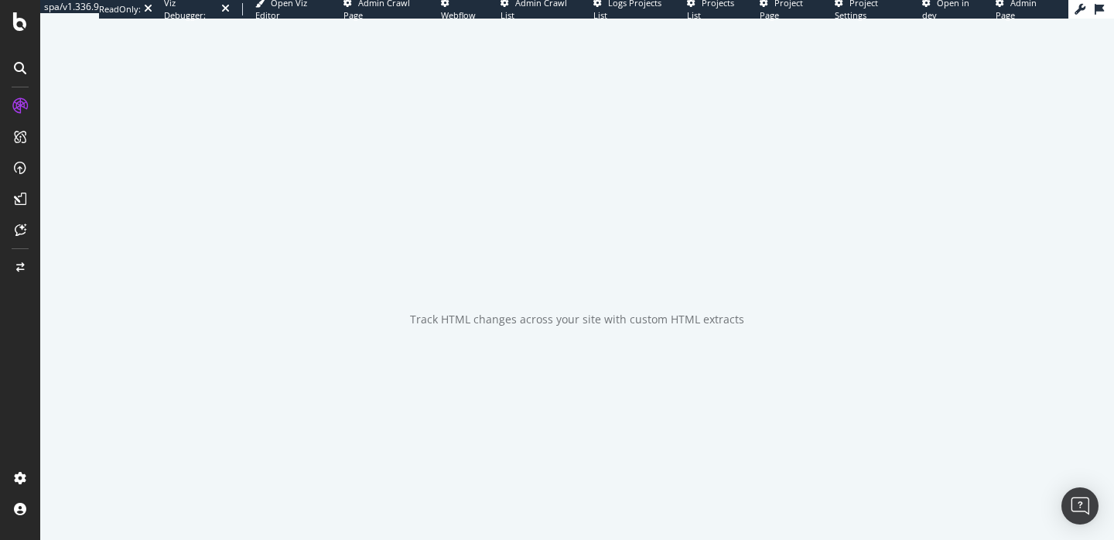  Describe the element at coordinates (1080, 506) in the screenshot. I see `div: Open Intercom Messenger` at that location.